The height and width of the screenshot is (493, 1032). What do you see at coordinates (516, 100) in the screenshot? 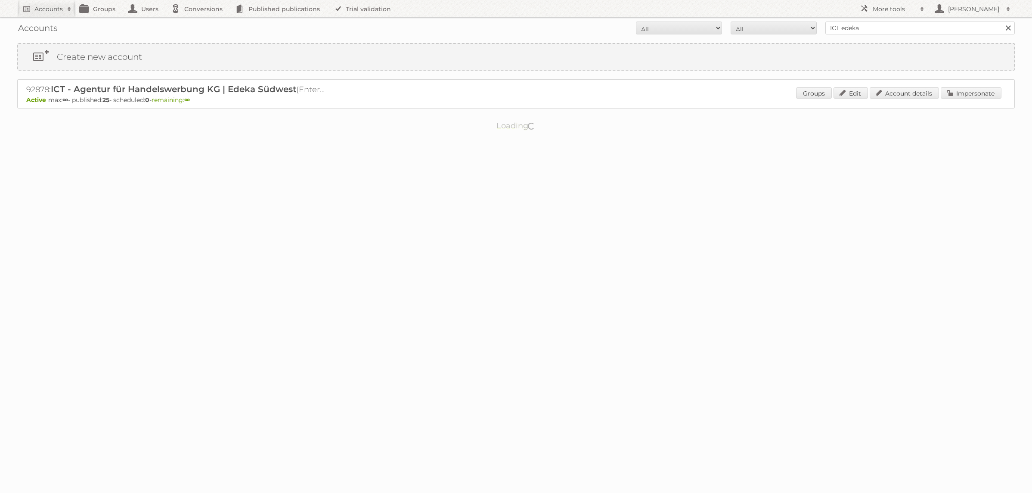
I see `p: max: - published: - scheduled: -` at bounding box center [516, 100].